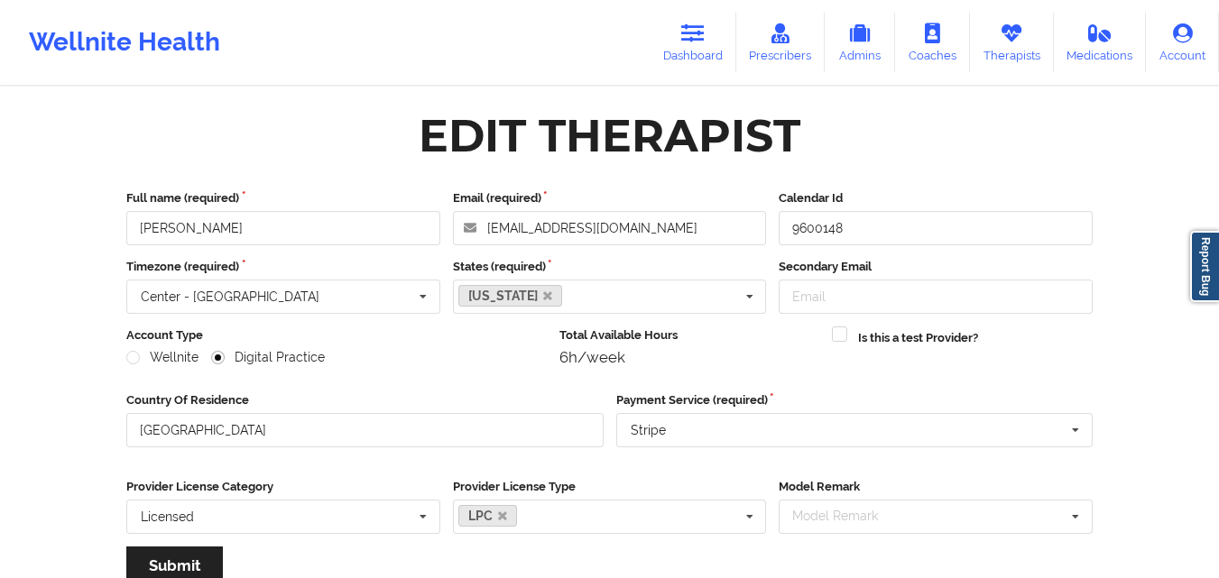  Describe the element at coordinates (860, 42) in the screenshot. I see `a: Admins` at that location.